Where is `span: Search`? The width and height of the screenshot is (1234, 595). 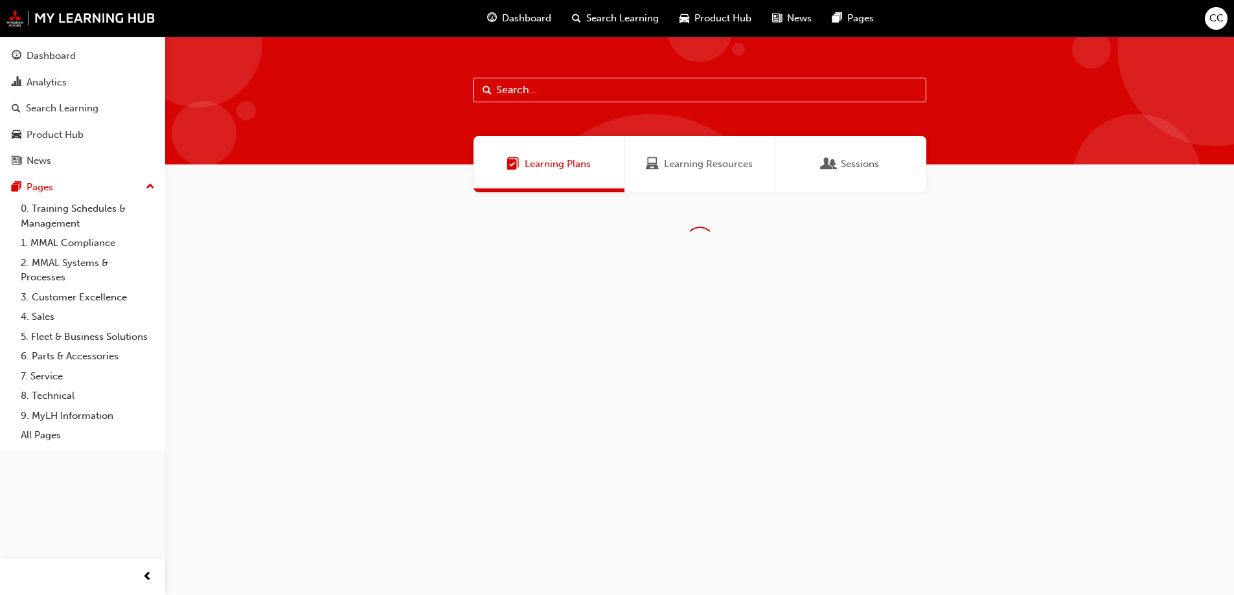
span: Search is located at coordinates (487, 90).